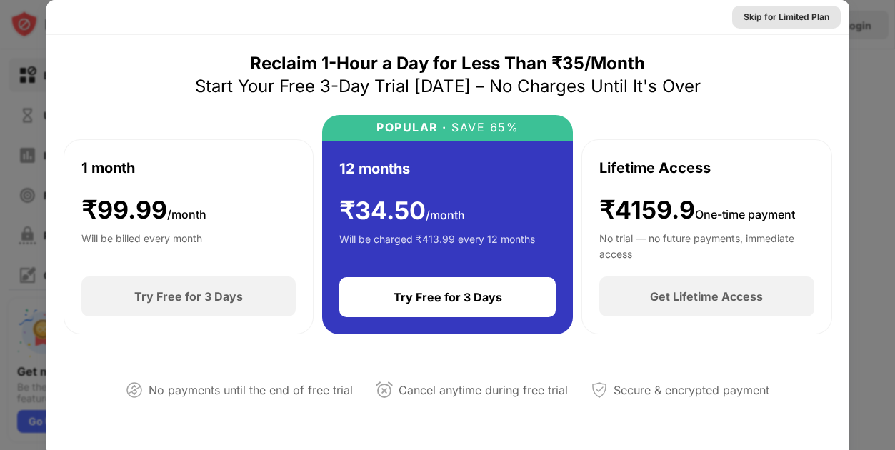 Image resolution: width=895 pixels, height=450 pixels. What do you see at coordinates (655, 168) in the screenshot?
I see `div: Lifetime Access` at bounding box center [655, 168].